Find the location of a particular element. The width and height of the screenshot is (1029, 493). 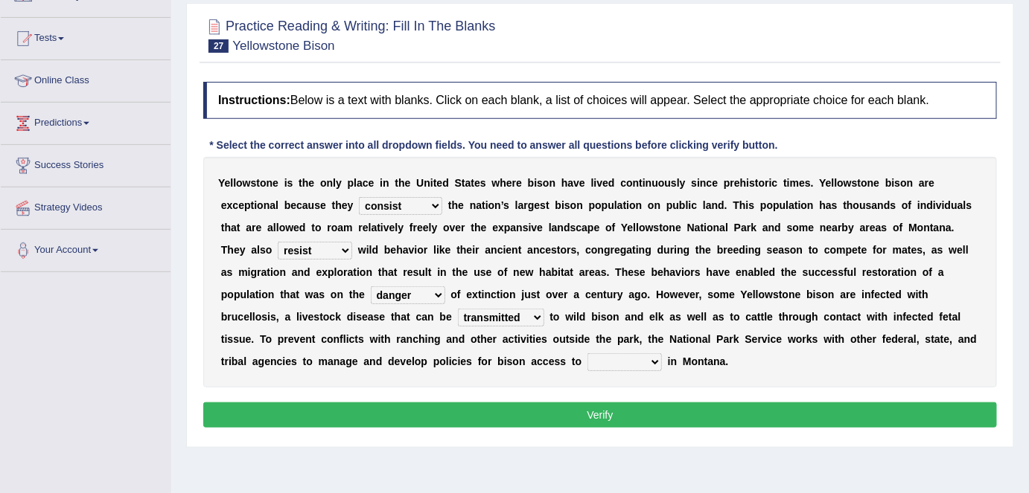

h2: Practice Reading & Writing: Fill In The Blanks is located at coordinates (349, 34).